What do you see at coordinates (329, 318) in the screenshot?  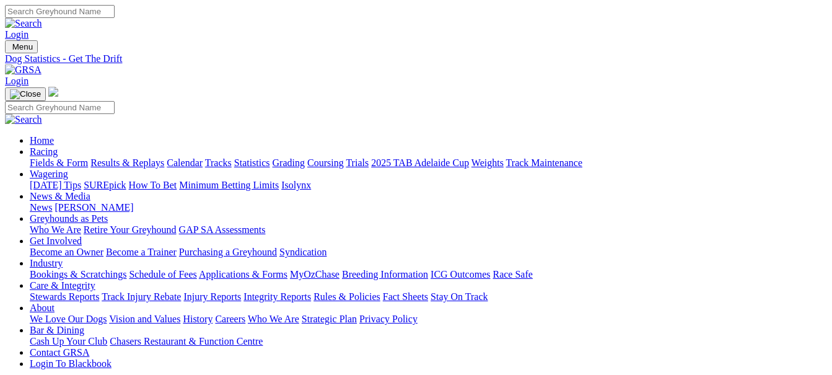 I see `a: Strategic Plan` at bounding box center [329, 318].